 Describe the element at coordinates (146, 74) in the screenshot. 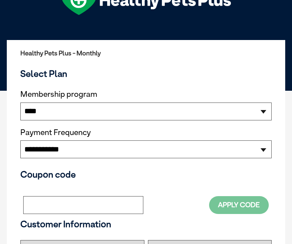

I see `h3: Select Plan` at that location.